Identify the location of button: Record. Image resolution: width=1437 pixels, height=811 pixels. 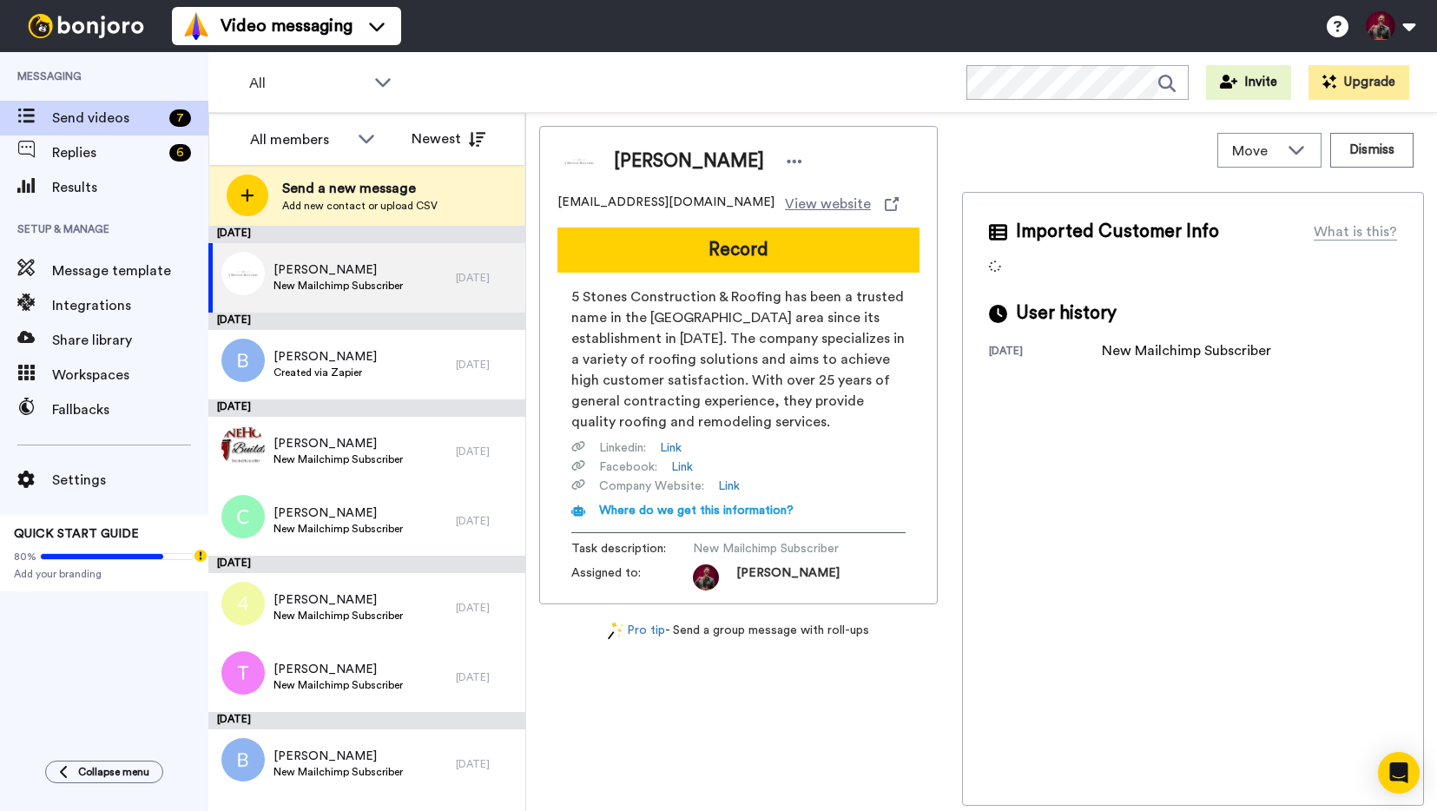
(738, 250).